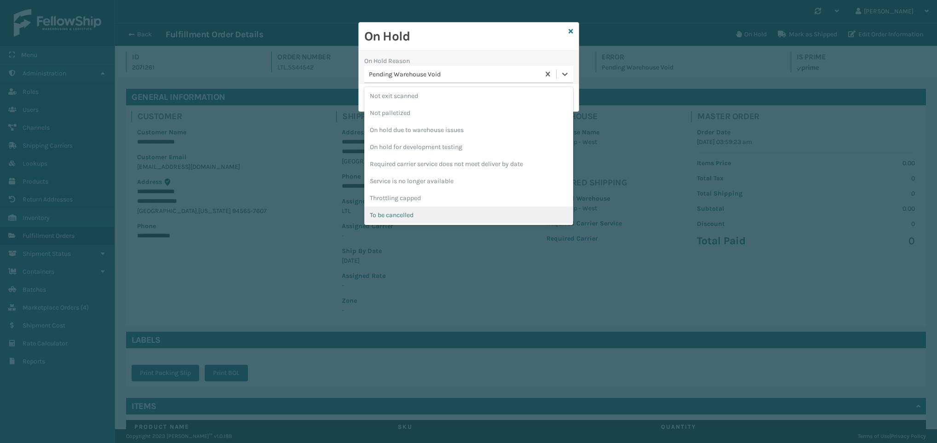  I want to click on div: On hold for development testing, so click(469, 147).